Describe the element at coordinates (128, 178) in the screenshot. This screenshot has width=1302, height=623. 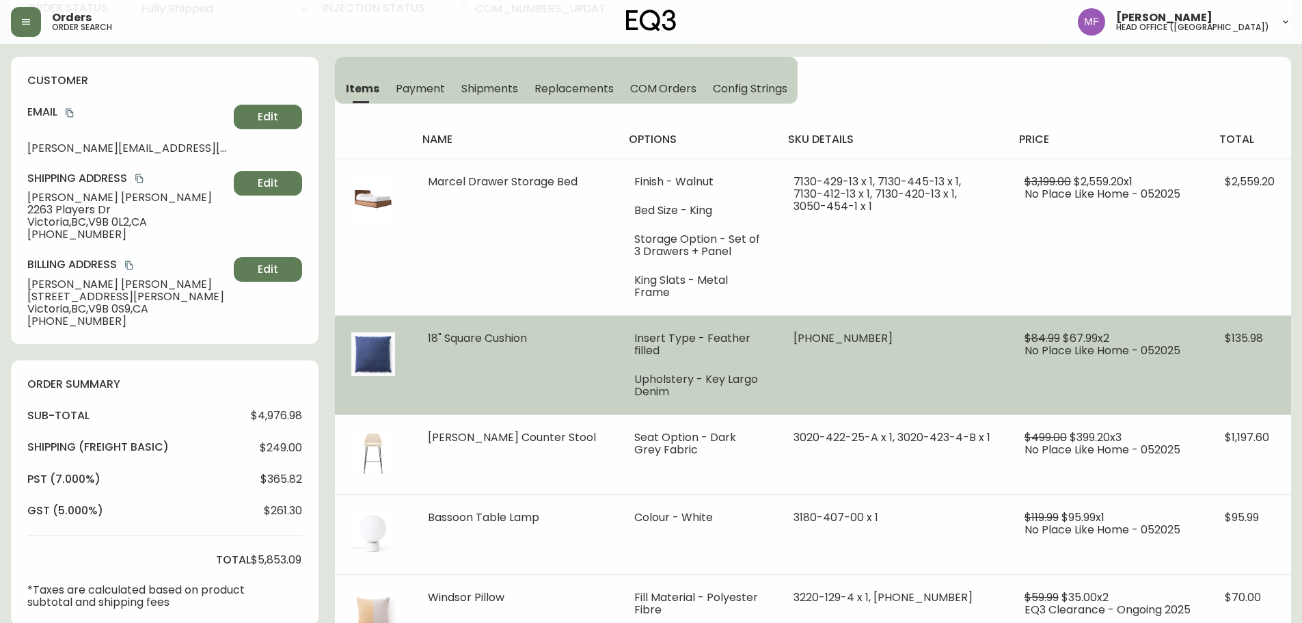
I see `h4: Shipping Address` at that location.